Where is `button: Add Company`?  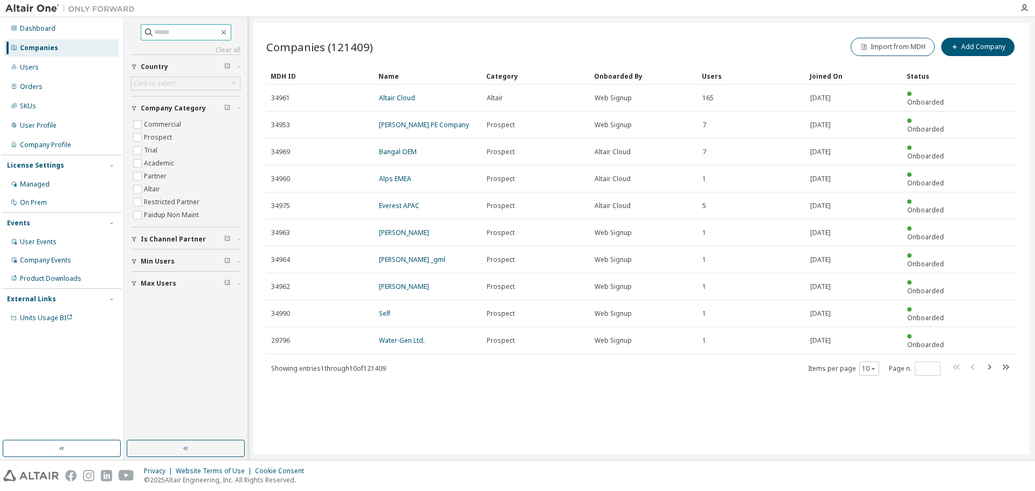 button: Add Company is located at coordinates (978, 47).